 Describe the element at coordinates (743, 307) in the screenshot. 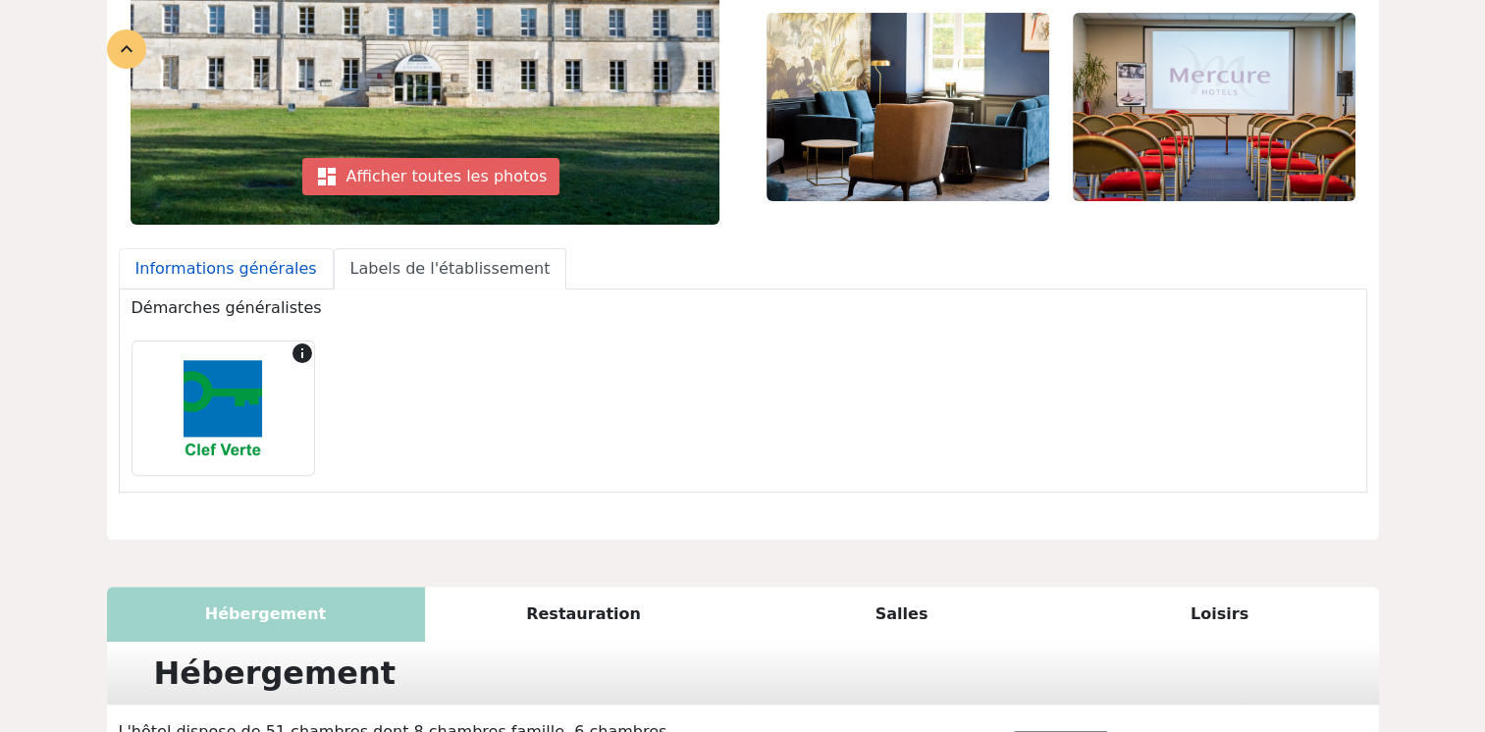

I see `h6: Démarches généralistes` at that location.